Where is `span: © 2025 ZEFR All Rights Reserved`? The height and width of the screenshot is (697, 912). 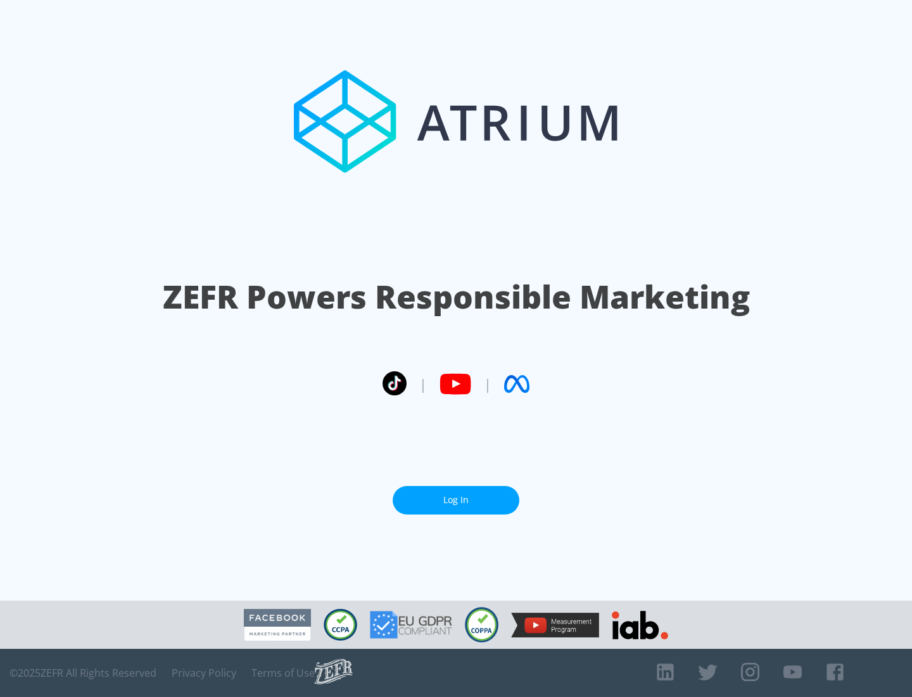 span: © 2025 ZEFR All Rights Reserved is located at coordinates (83, 673).